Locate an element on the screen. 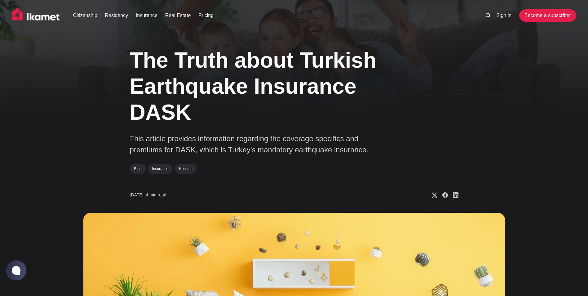 The height and width of the screenshot is (296, 588). a: Pricing is located at coordinates (206, 15).